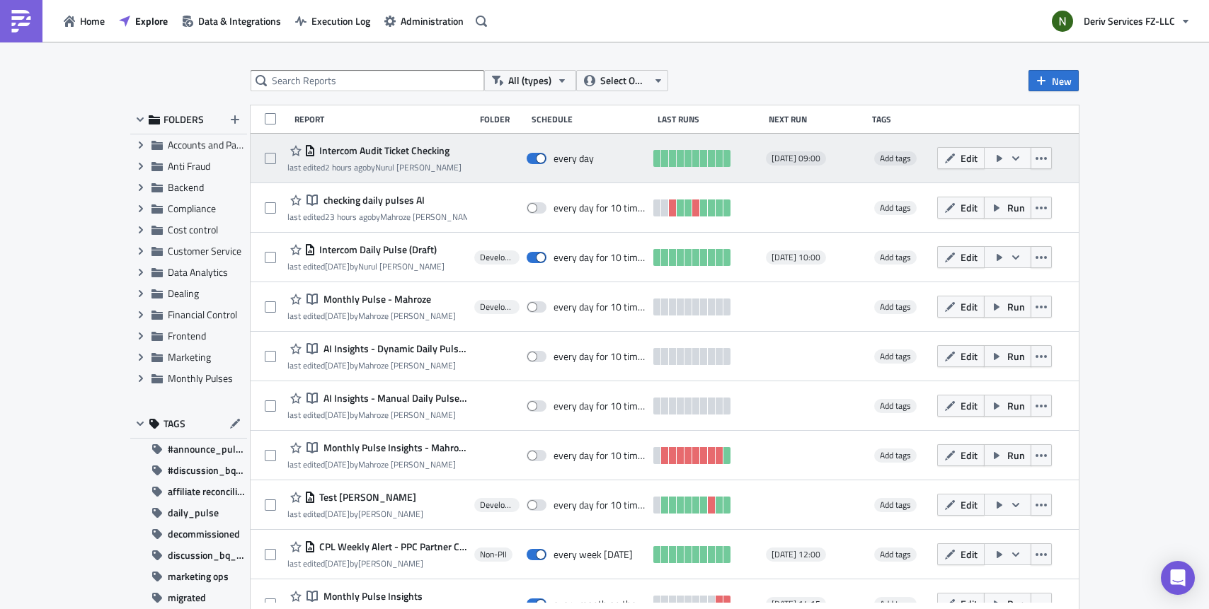 The width and height of the screenshot is (1209, 609). I want to click on a: Execution Log, so click(333, 21).